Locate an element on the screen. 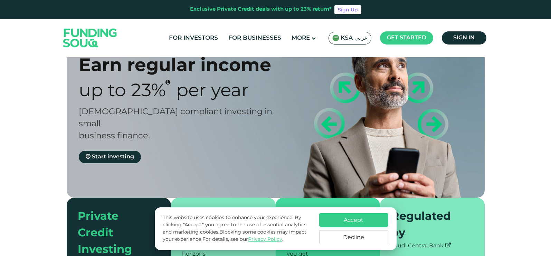 The width and height of the screenshot is (551, 256). span: More is located at coordinates (301, 38).